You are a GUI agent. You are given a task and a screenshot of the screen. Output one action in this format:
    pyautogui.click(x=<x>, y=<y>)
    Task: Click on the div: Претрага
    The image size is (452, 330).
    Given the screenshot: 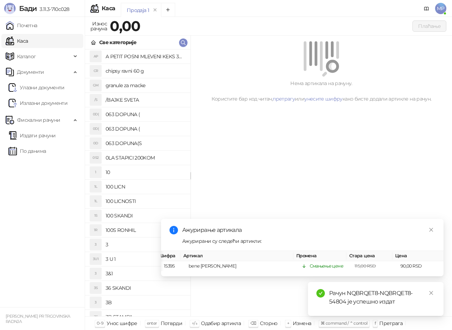 What is the action you would take?
    pyautogui.click(x=391, y=324)
    